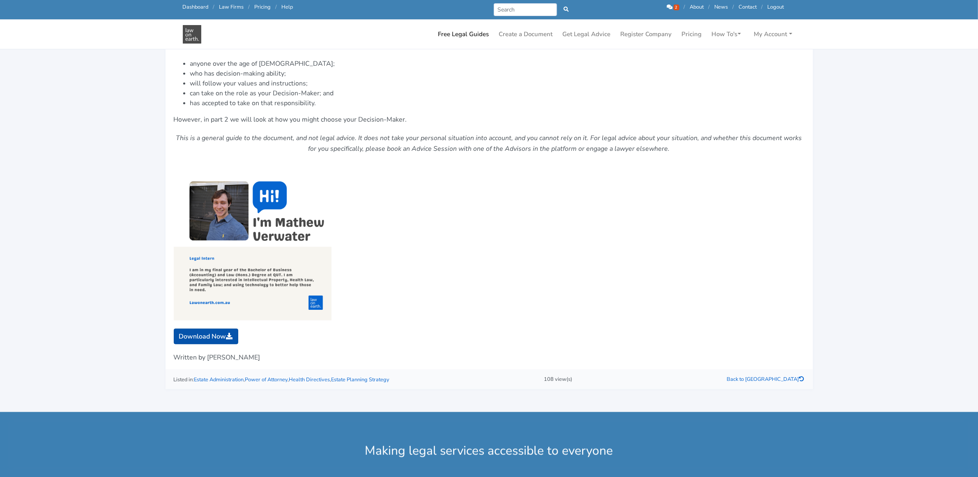 Image resolution: width=978 pixels, height=477 pixels. Describe the element at coordinates (288, 7) in the screenshot. I see `a: Help` at that location.